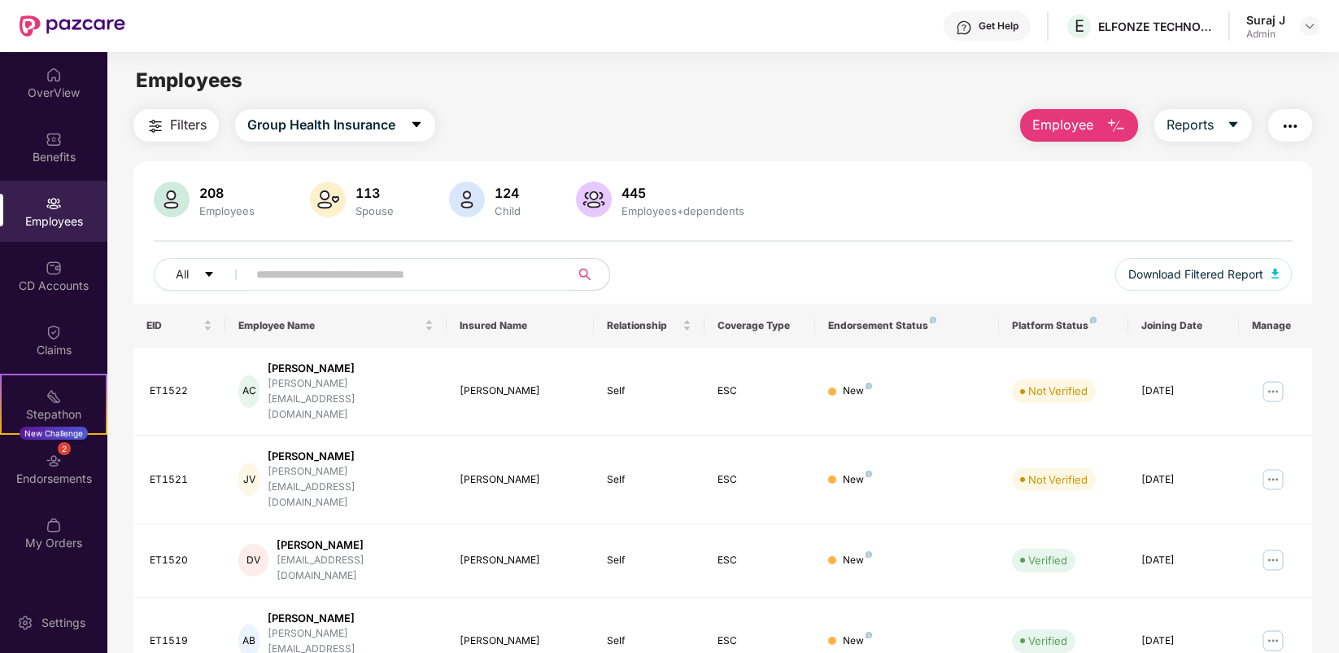 This screenshot has width=1339, height=653. I want to click on div: Suraj J, so click(1266, 20).